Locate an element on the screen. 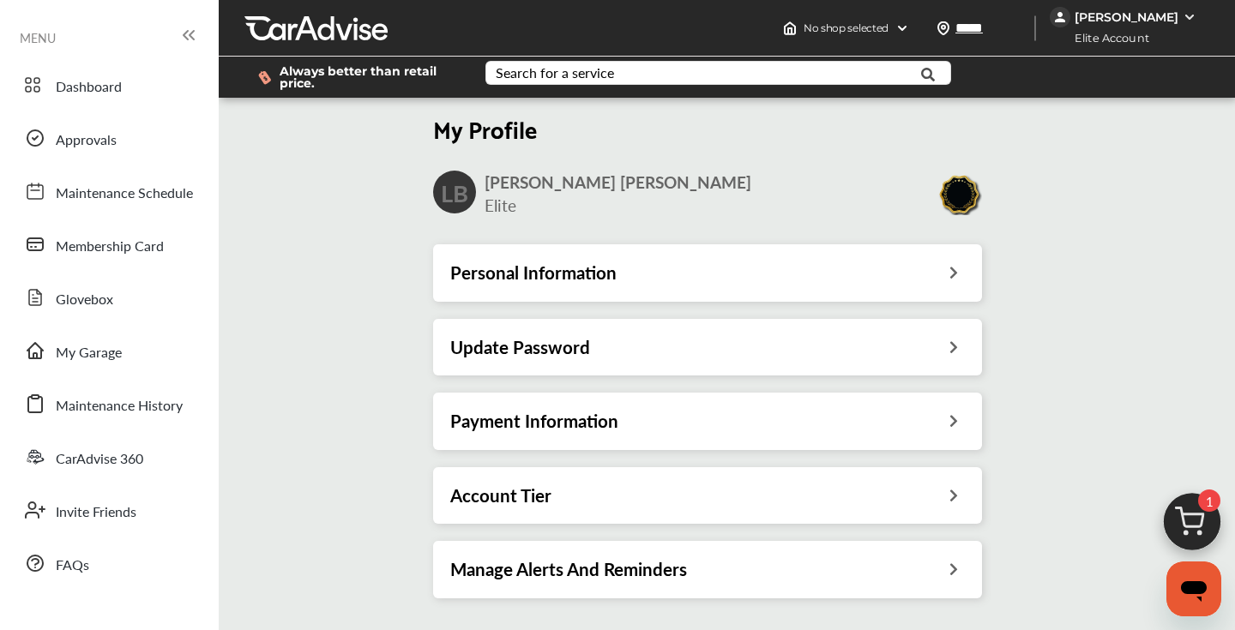 The width and height of the screenshot is (1235, 630). h2: My Profile is located at coordinates (708, 128).